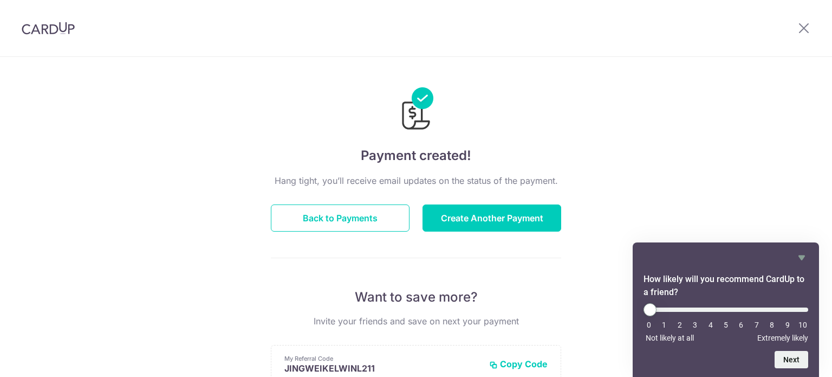  What do you see at coordinates (416, 321) in the screenshot?
I see `p: Invite your friends and save on next your payment` at bounding box center [416, 321].